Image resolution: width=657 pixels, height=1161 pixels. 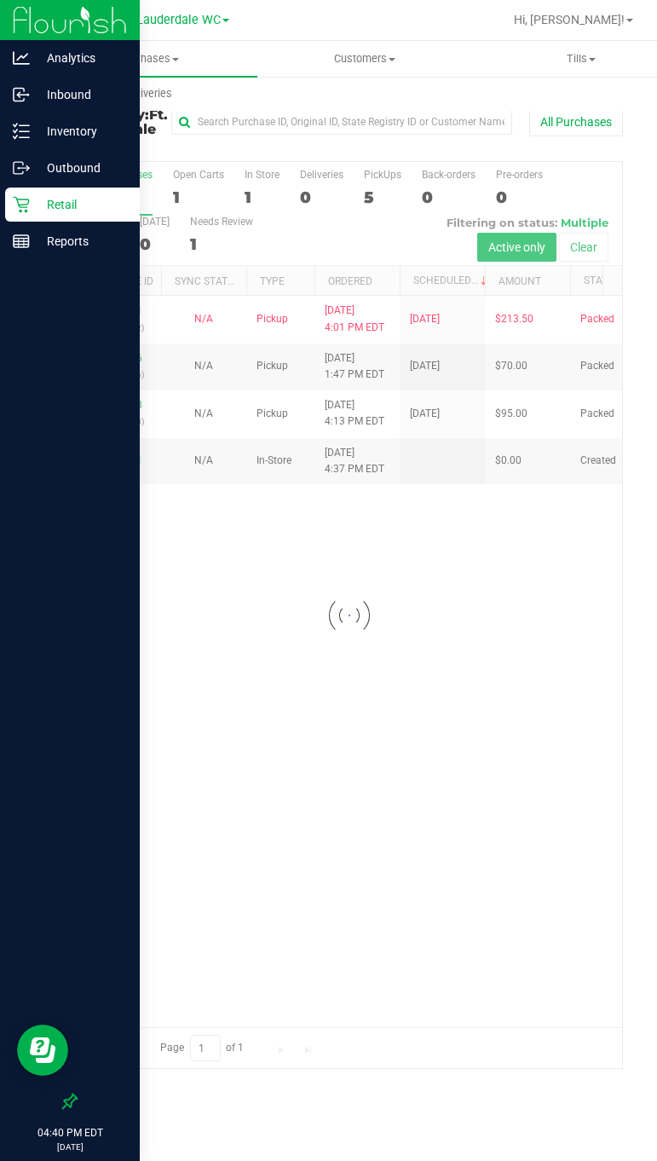 I want to click on inline-svg: Analytics, so click(x=21, y=58).